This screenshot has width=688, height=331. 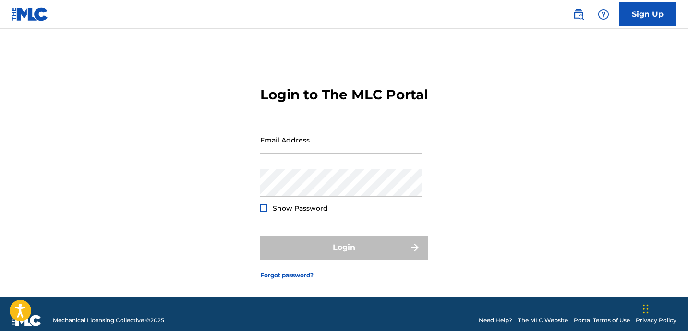 I want to click on span: Show Password, so click(x=300, y=208).